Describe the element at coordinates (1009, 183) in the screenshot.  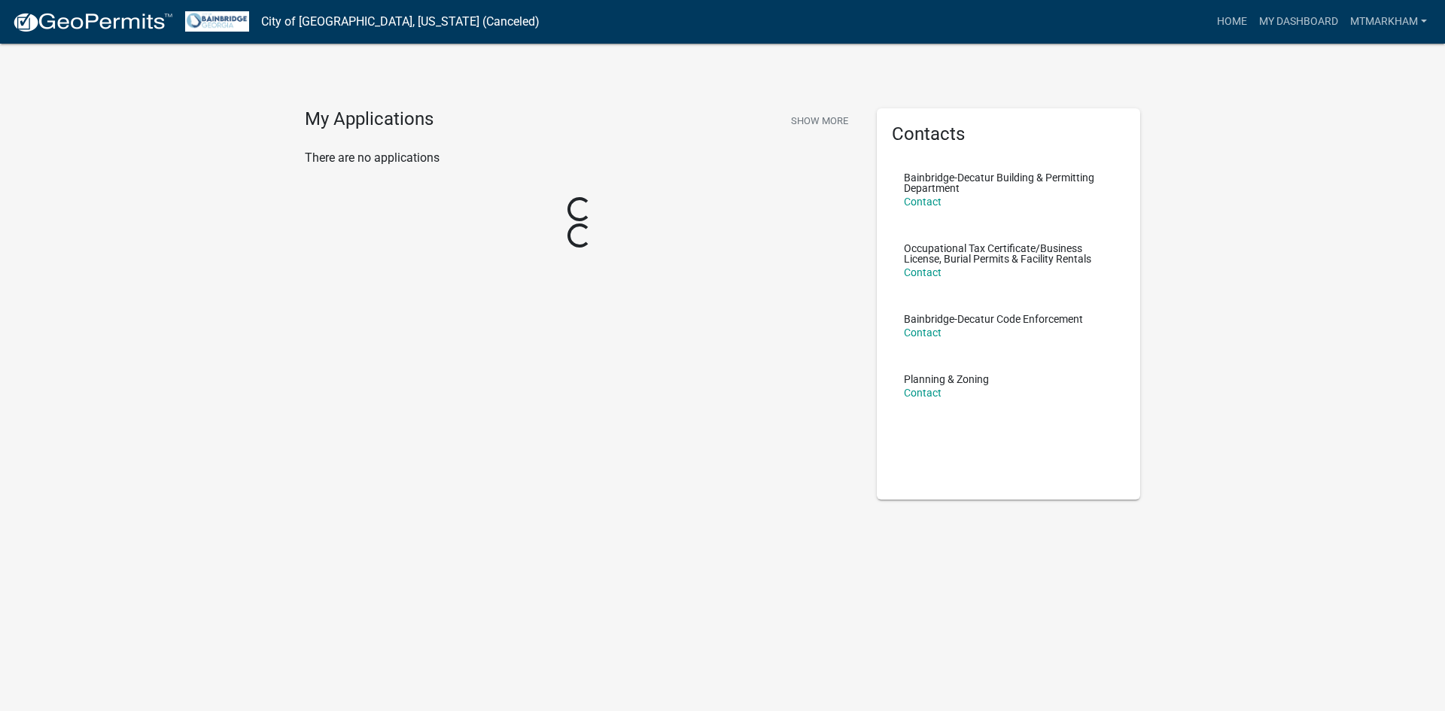
I see `p: Bainbridge-Decatur Building & Permitting Department` at that location.